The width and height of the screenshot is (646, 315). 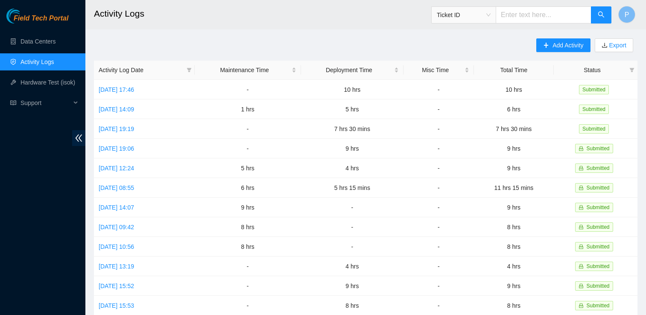 What do you see at coordinates (617, 45) in the screenshot?
I see `a: Export` at bounding box center [617, 45].